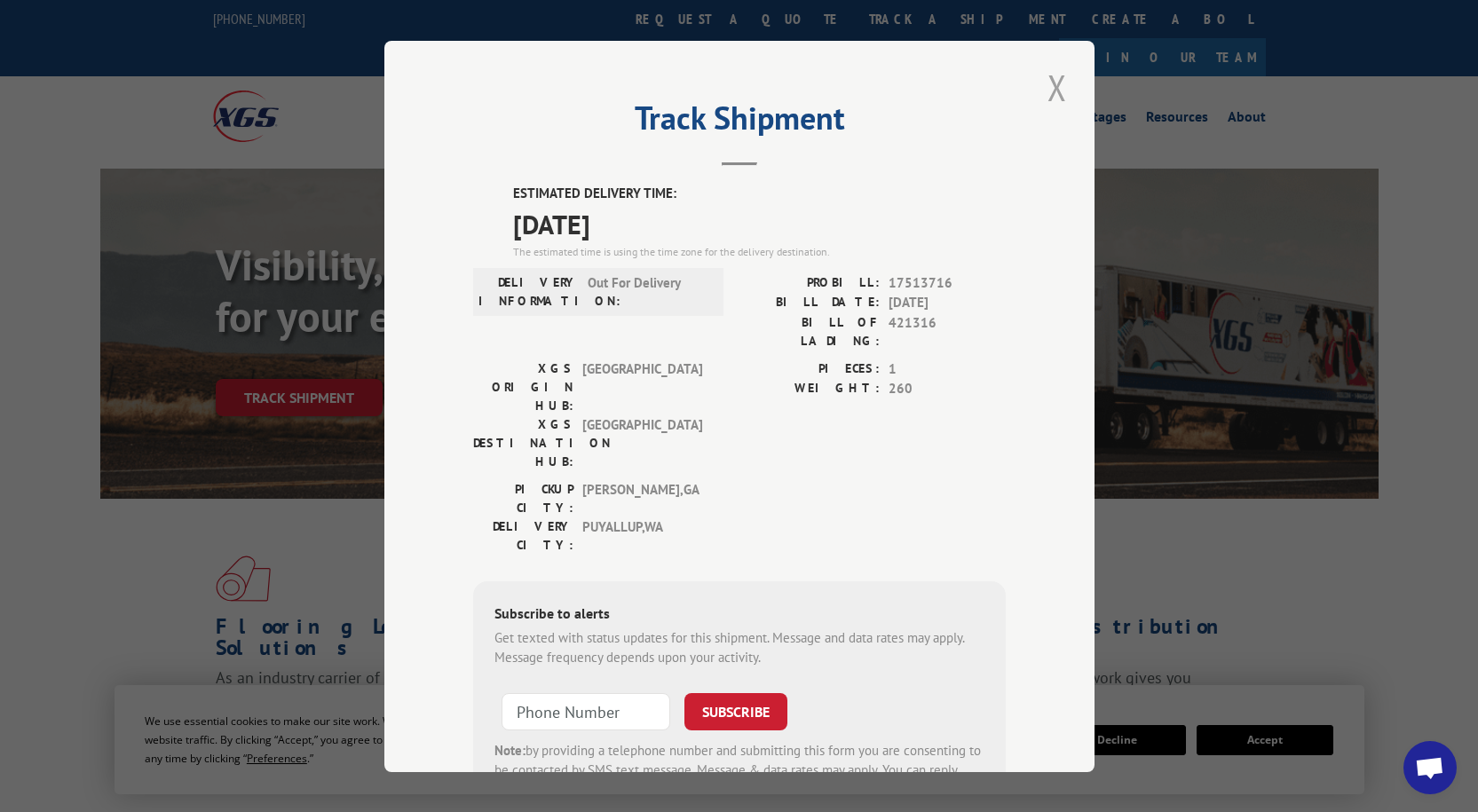 The height and width of the screenshot is (812, 1478). I want to click on label: ESTIMATED DELIVERY TIME:, so click(759, 193).